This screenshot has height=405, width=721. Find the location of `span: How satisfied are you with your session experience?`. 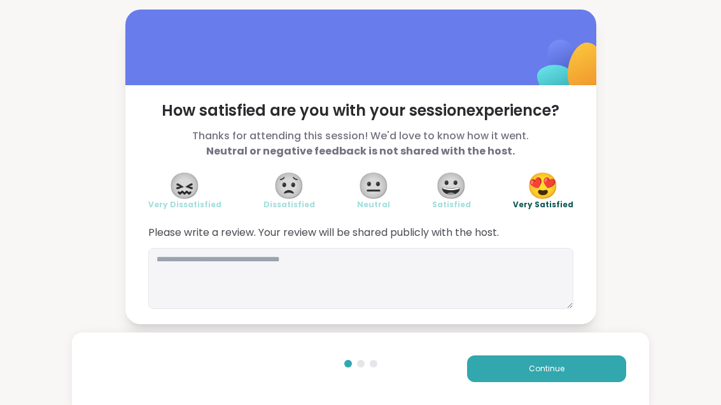

span: How satisfied are you with your session experience? is located at coordinates (361, 111).